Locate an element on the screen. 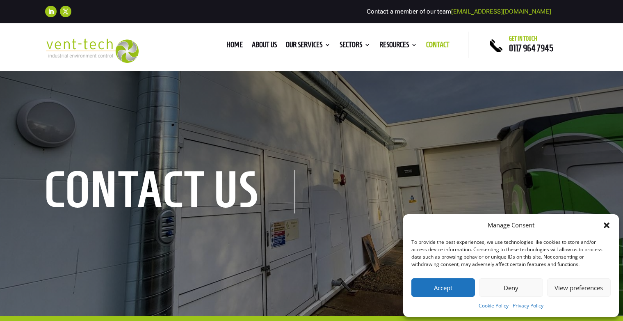 This screenshot has height=321, width=623. a: Sectors is located at coordinates (355, 46).